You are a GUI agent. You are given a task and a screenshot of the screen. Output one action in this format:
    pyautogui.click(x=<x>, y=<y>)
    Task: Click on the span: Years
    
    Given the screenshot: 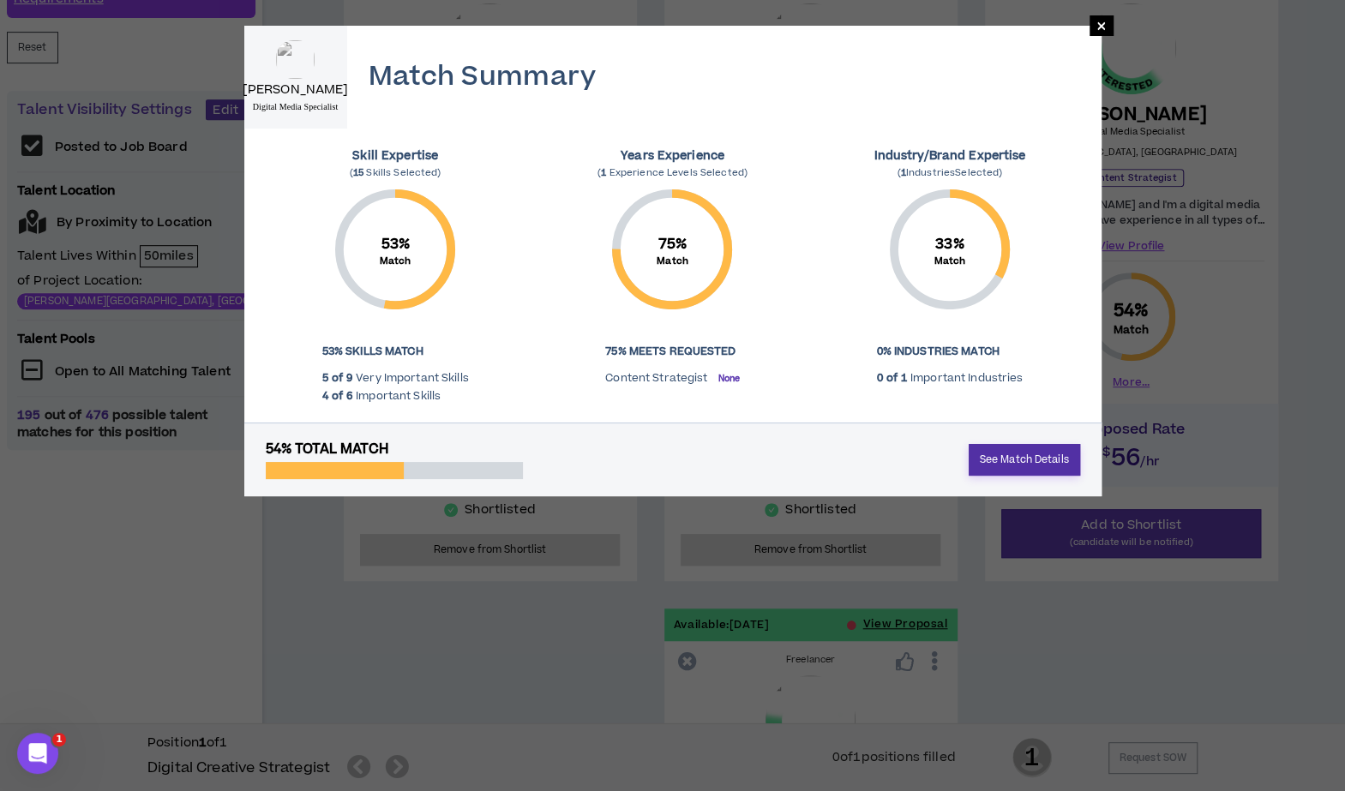 What is the action you would take?
    pyautogui.click(x=637, y=156)
    